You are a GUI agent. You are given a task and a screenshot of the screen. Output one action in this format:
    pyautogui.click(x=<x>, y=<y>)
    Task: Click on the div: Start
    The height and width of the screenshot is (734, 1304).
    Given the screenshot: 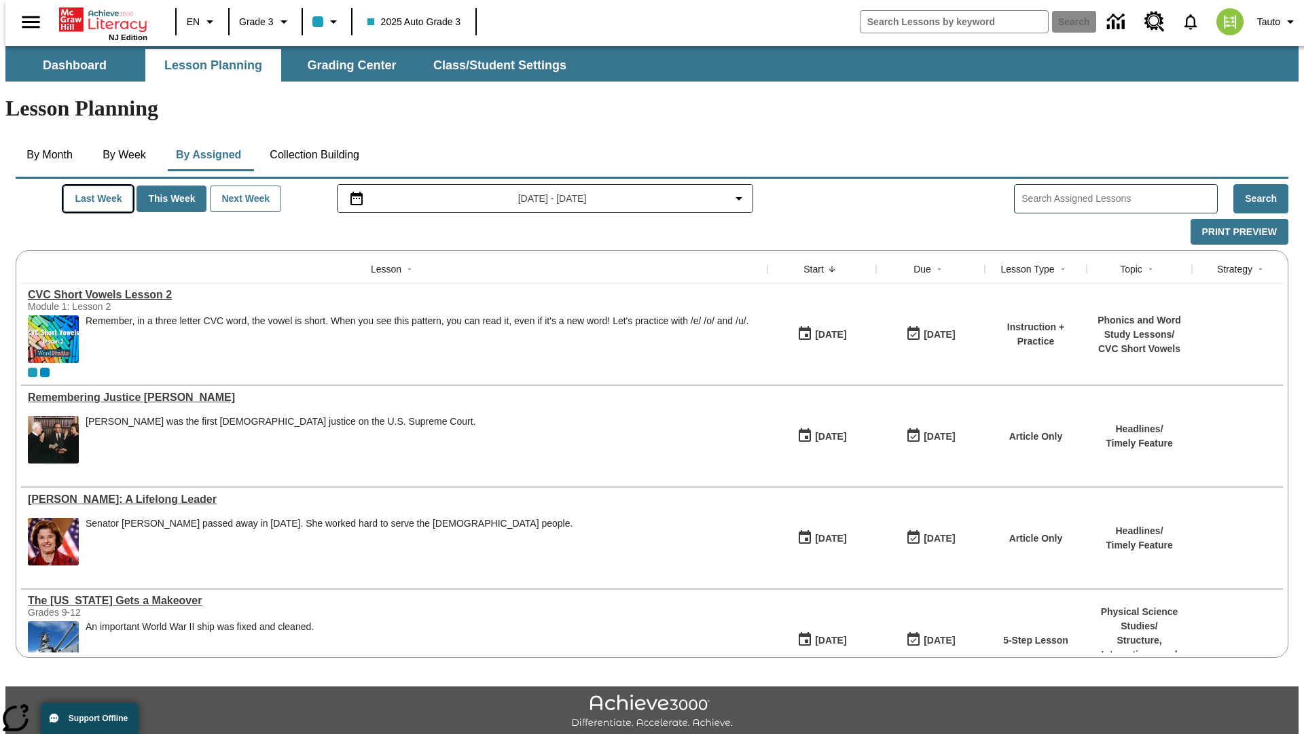 What is the action you would take?
    pyautogui.click(x=814, y=269)
    